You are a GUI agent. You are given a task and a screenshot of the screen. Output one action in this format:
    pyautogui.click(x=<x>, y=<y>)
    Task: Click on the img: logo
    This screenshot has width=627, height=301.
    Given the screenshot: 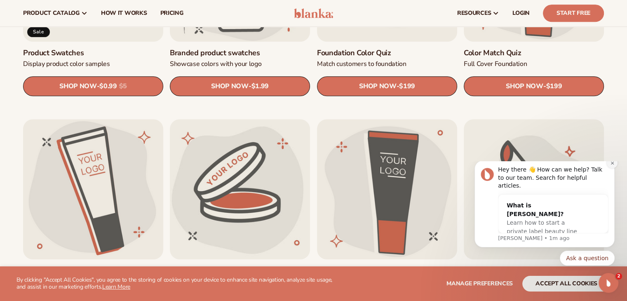 What is the action you would take?
    pyautogui.click(x=313, y=13)
    